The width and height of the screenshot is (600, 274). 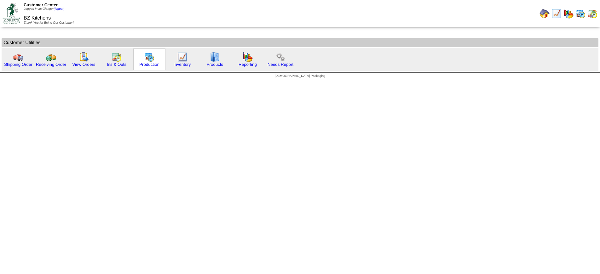 What do you see at coordinates (11, 13) in the screenshot?
I see `img: ZoRoCo_Logo(Green%26Foil)%20jpg.webp` at bounding box center [11, 13].